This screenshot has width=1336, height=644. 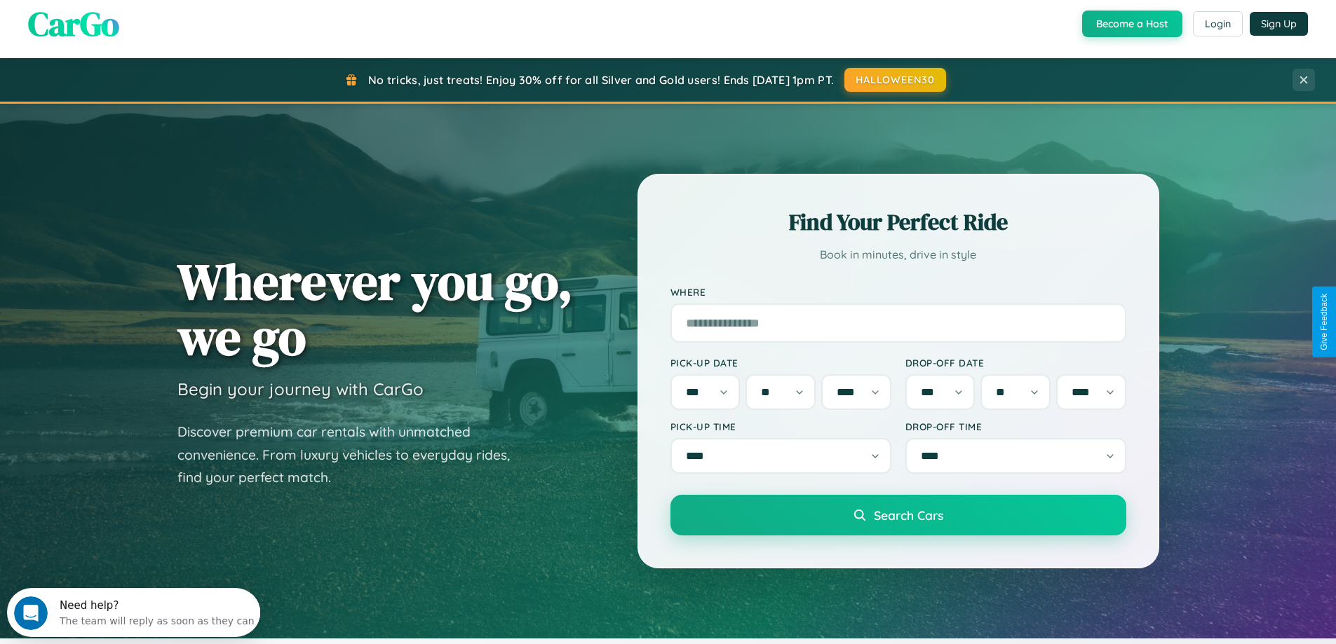 I want to click on h1: Wherever you go, we go, so click(x=375, y=309).